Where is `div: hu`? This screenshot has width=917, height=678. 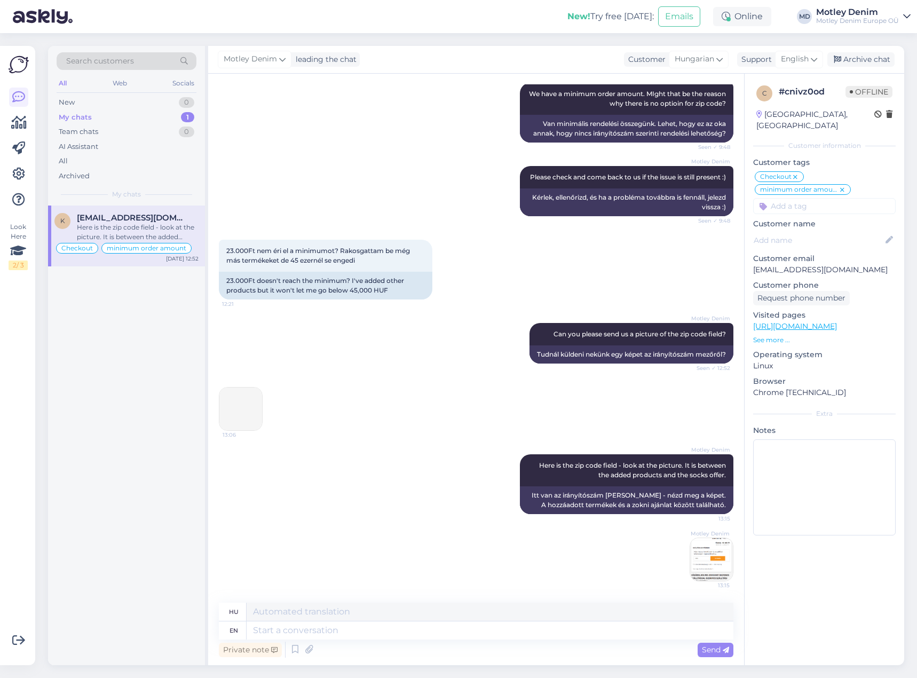 div: hu is located at coordinates (234, 612).